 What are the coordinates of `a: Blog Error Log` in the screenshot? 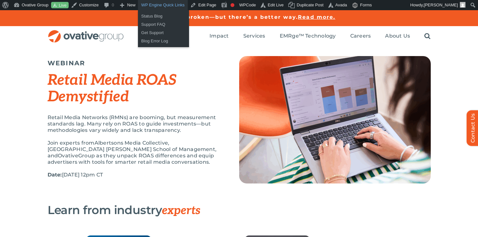 It's located at (163, 41).